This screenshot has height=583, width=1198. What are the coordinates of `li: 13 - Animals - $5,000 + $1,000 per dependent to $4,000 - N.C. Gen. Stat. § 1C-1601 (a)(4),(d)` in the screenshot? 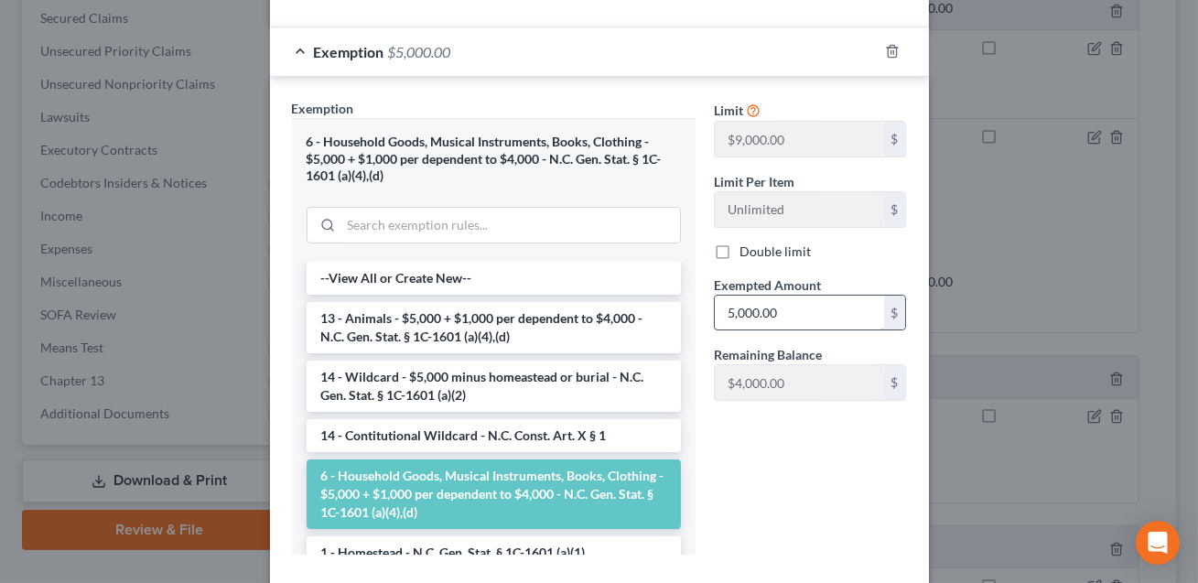 It's located at (493, 328).